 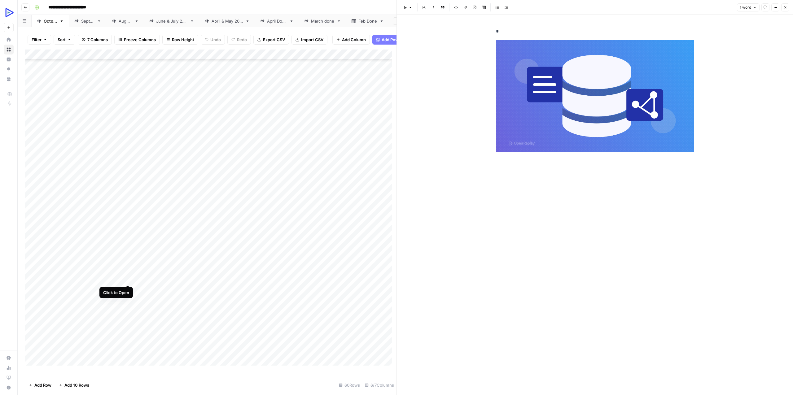 What do you see at coordinates (9, 378) in the screenshot?
I see `a: Learning Hub` at bounding box center [9, 378].